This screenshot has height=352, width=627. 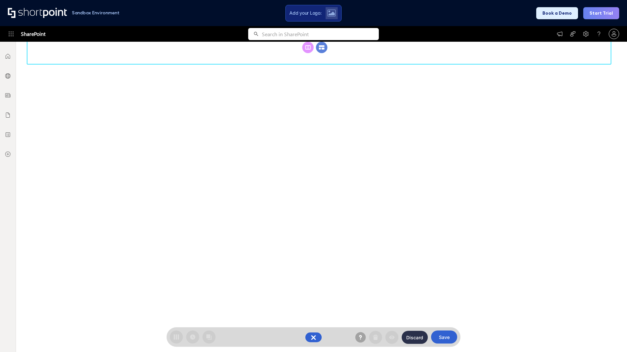 I want to click on button: Start Trial, so click(x=601, y=13).